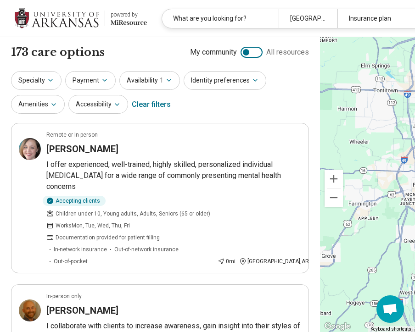 The width and height of the screenshot is (415, 332). Describe the element at coordinates (74, 201) in the screenshot. I see `div: Accepting clients` at that location.